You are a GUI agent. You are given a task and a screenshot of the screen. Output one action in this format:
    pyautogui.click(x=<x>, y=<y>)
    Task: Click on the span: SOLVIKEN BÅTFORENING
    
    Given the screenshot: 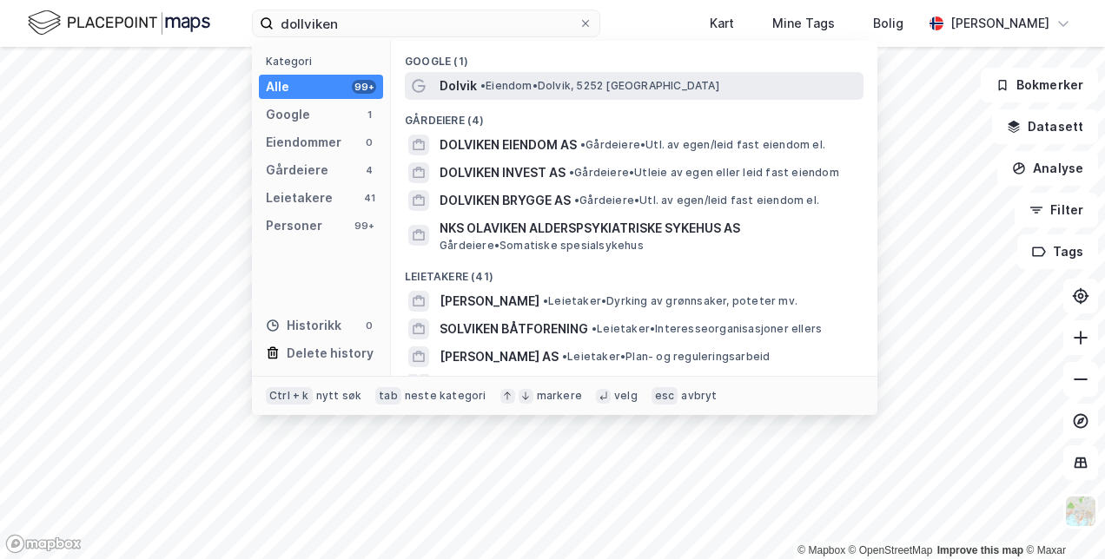 What is the action you would take?
    pyautogui.click(x=513, y=329)
    